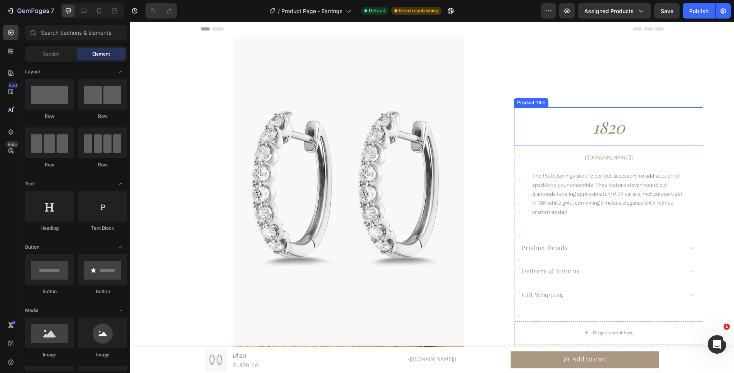  What do you see at coordinates (377, 11) in the screenshot?
I see `span: Default` at bounding box center [377, 11].